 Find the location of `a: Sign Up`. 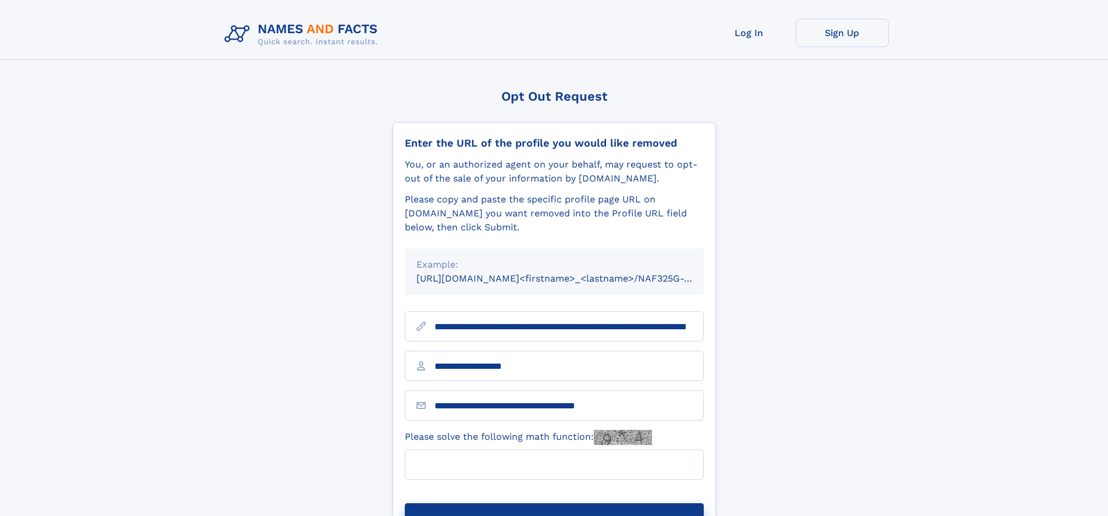

a: Sign Up is located at coordinates (842, 33).